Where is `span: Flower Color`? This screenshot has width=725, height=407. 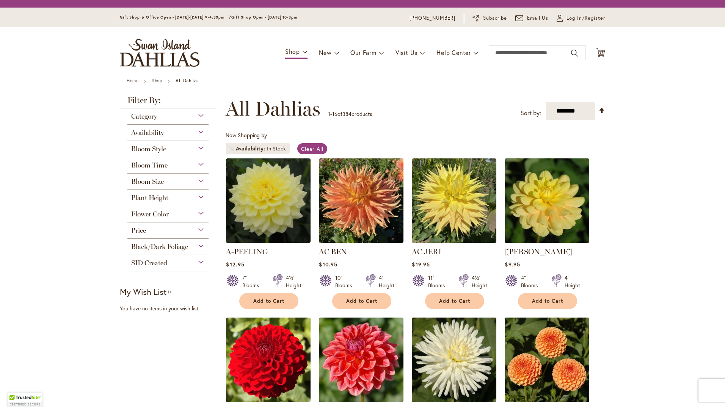
span: Flower Color is located at coordinates (150, 214).